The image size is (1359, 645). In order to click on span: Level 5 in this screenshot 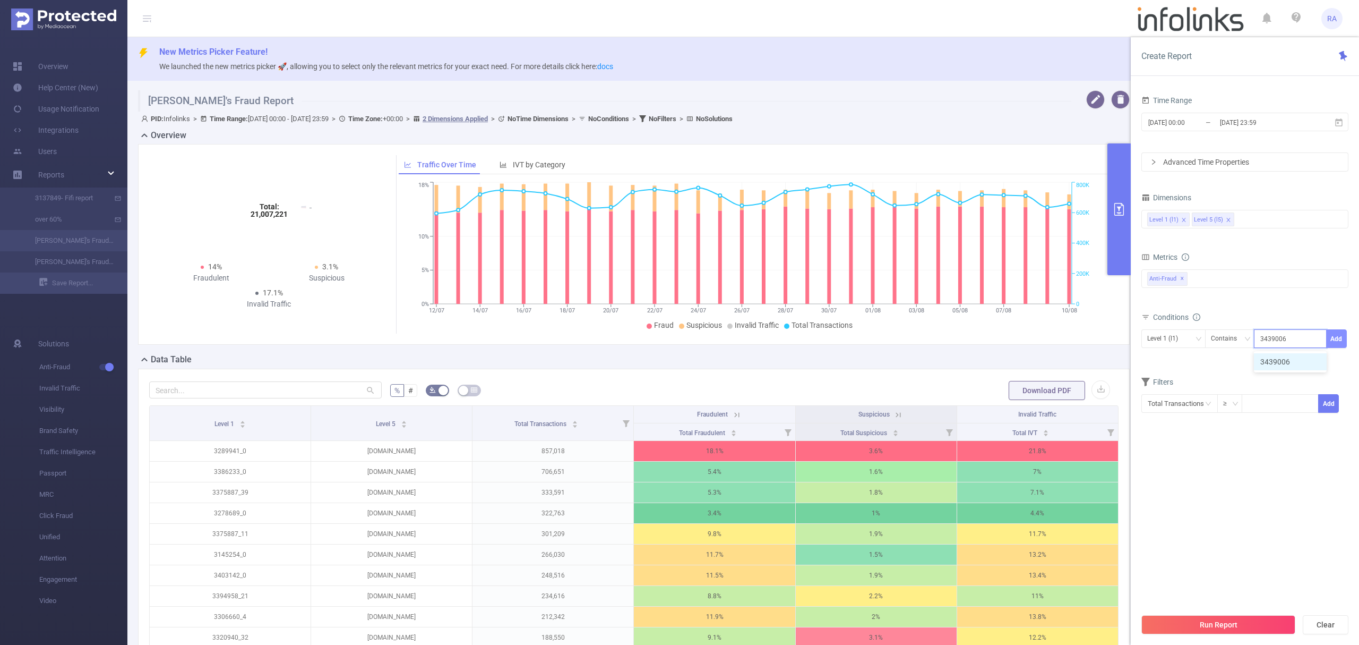, I will do `click(387, 424)`.